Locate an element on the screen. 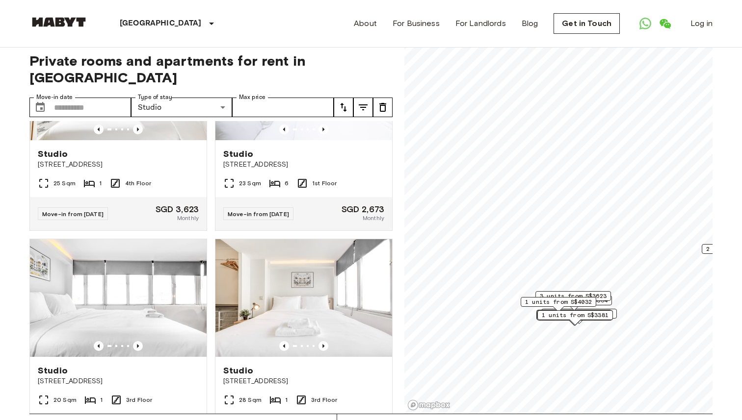 This screenshot has width=742, height=420. span: 28 Sqm is located at coordinates (250, 400).